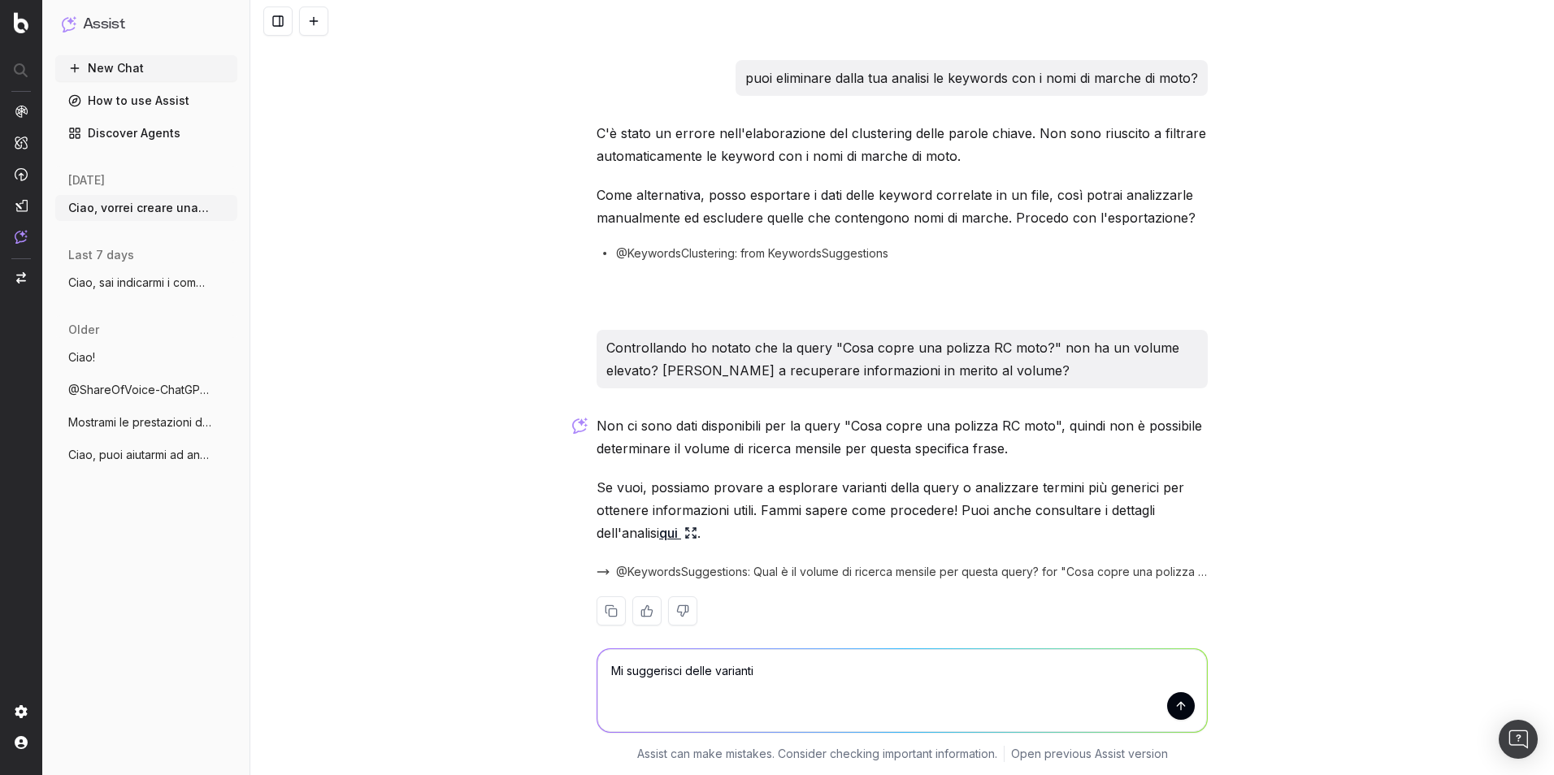  What do you see at coordinates (1089, 754) in the screenshot?
I see `a: Open previous Assist version` at bounding box center [1089, 754].